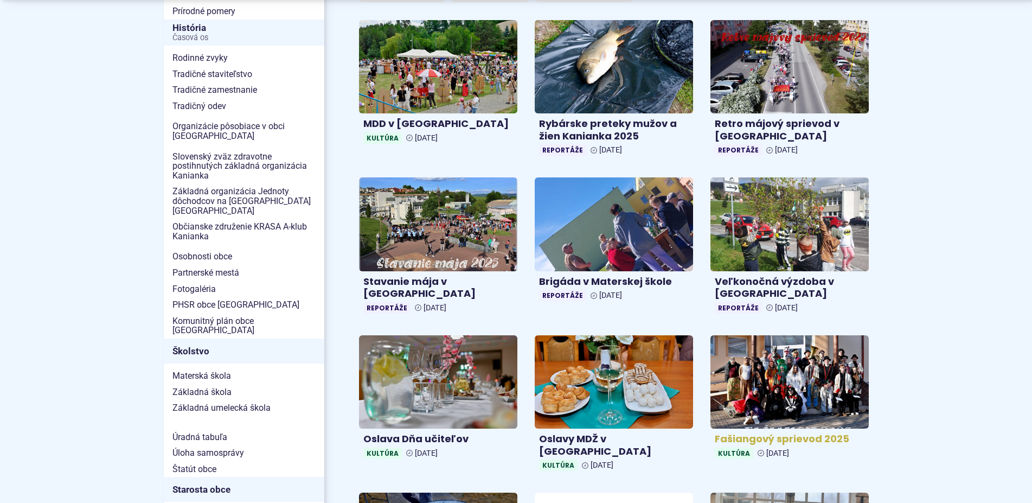 Image resolution: width=1032 pixels, height=503 pixels. Describe the element at coordinates (244, 489) in the screenshot. I see `span: Starosta obce` at that location.